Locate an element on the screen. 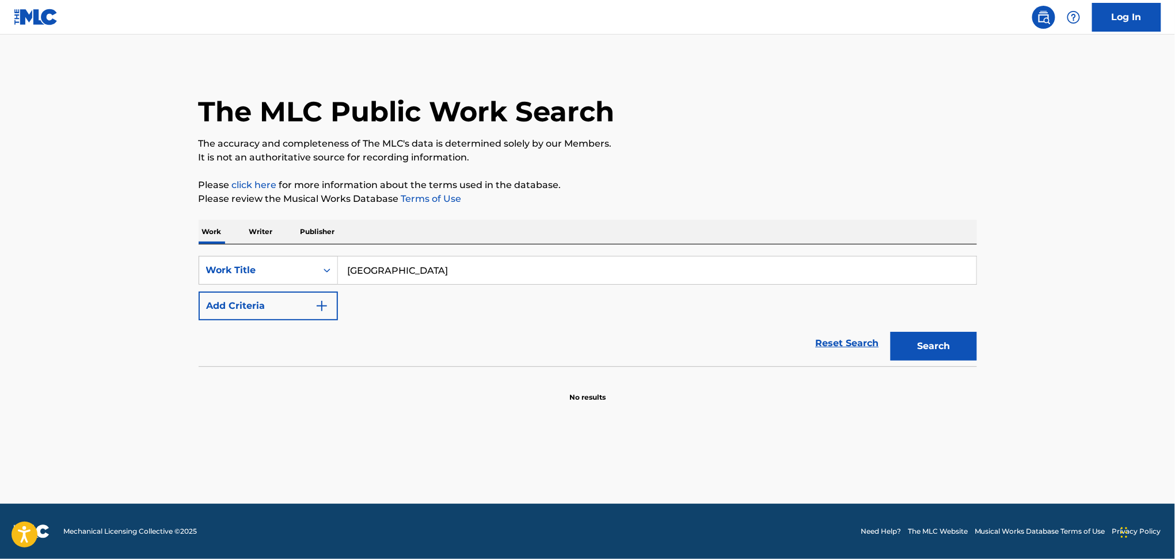  p: Please review the Musical Works Database is located at coordinates (588, 199).